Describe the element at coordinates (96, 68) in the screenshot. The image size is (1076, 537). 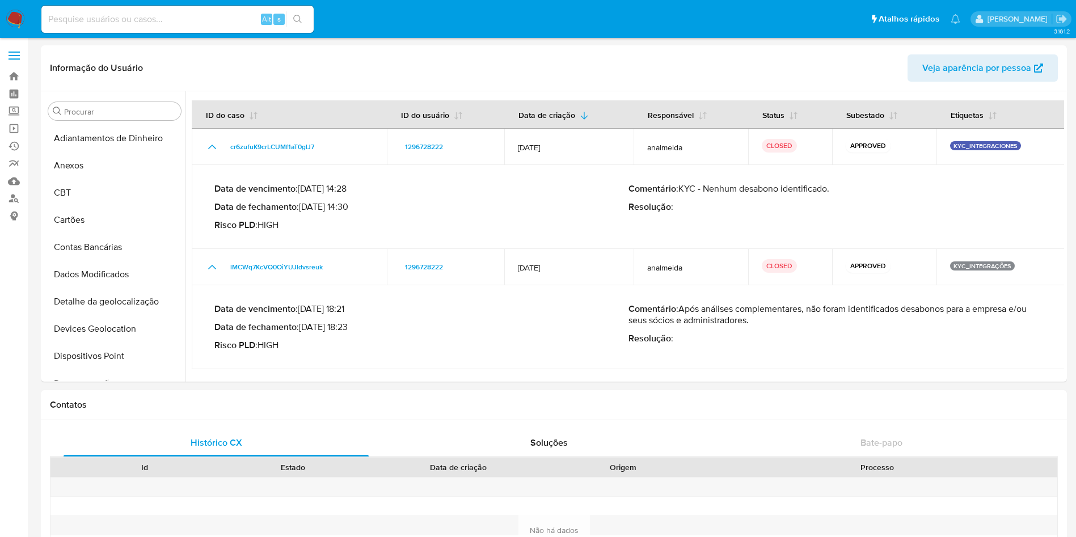
I see `h1: Informação do Usuário` at that location.